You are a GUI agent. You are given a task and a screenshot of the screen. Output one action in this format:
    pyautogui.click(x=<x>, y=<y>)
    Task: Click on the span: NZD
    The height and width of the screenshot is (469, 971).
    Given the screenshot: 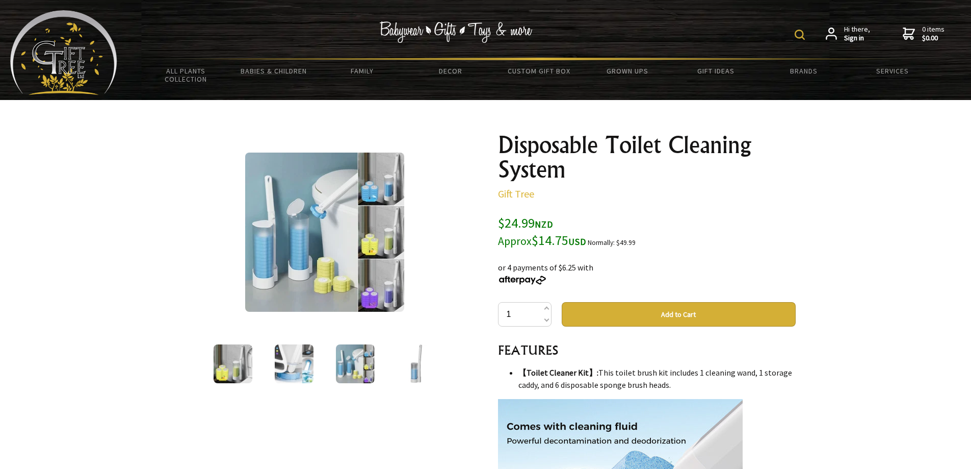 What is the action you would take?
    pyautogui.click(x=544, y=224)
    